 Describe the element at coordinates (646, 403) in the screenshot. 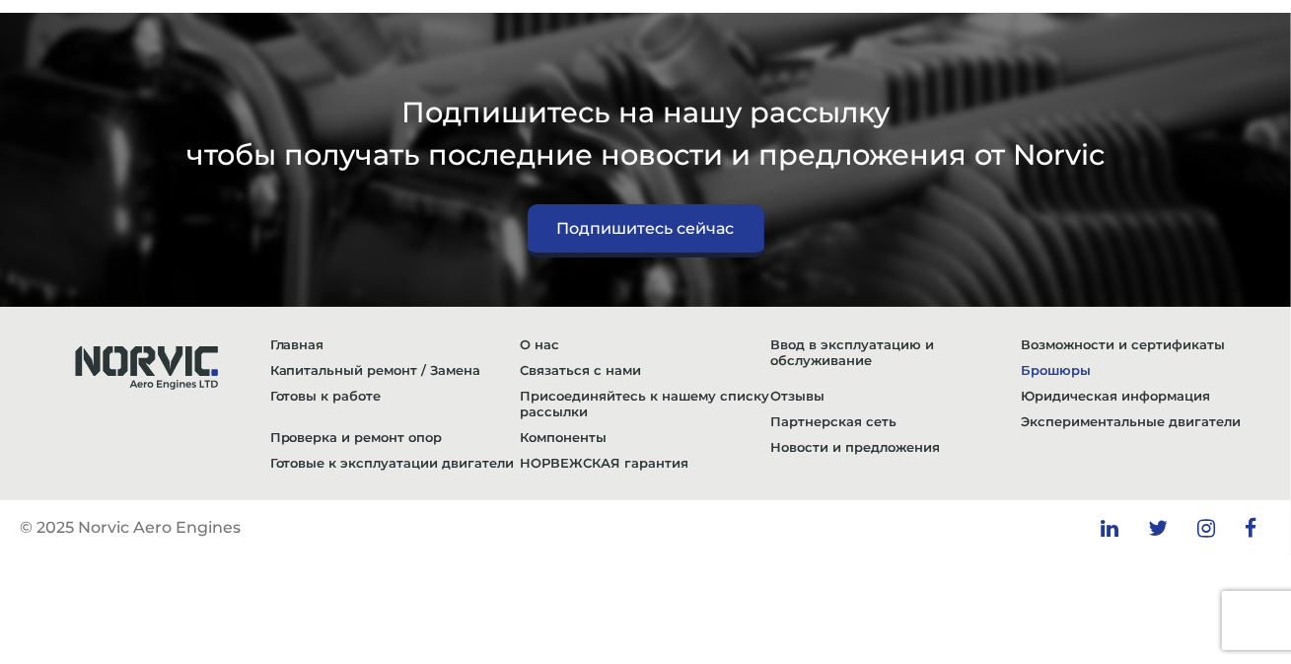

I see `a: Присоединяйтесь к нашему списку рассылки` at that location.